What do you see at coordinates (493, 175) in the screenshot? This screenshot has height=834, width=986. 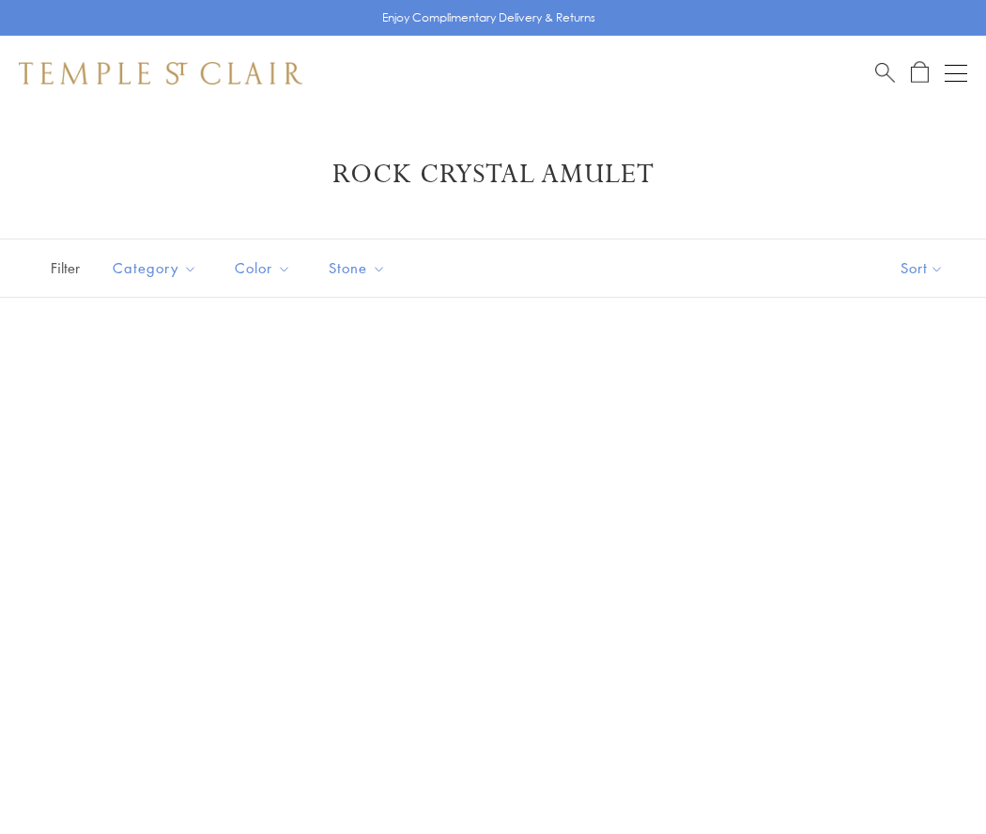 I see `h1: Rock Crystal Amulet` at bounding box center [493, 175].